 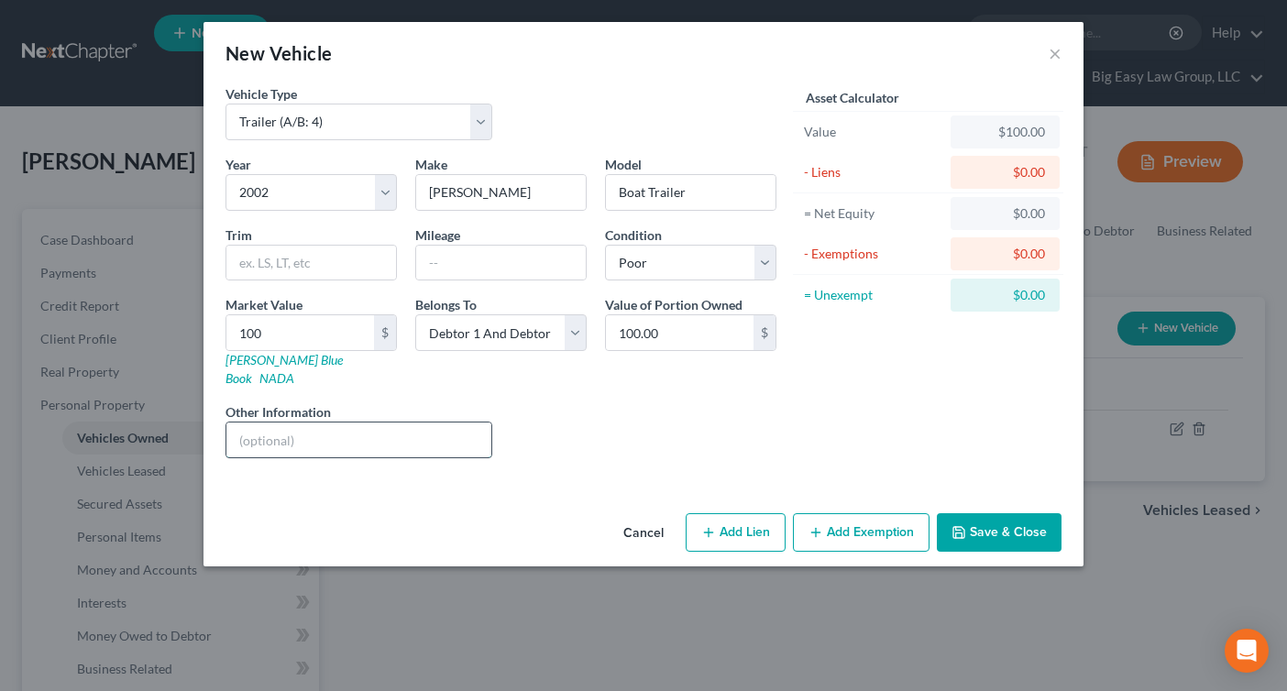 I want to click on button: Add Lien, so click(x=735, y=533).